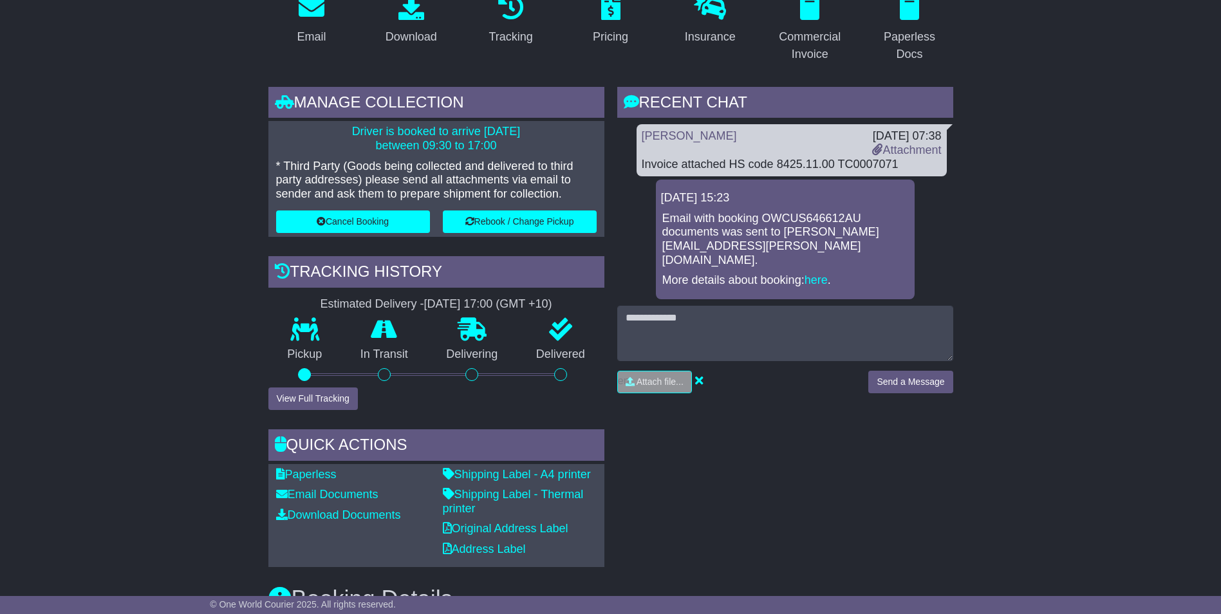  Describe the element at coordinates (484, 549) in the screenshot. I see `a: Address Label` at that location.